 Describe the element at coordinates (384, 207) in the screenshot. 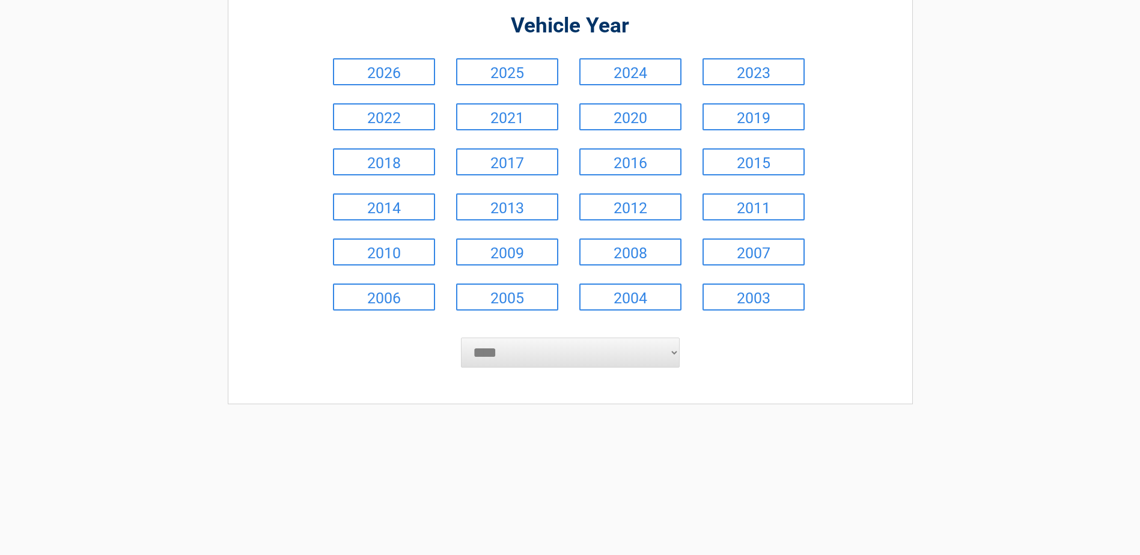

I see `a: 2014` at that location.